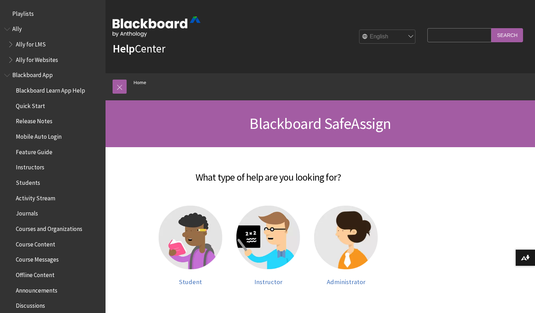 The image size is (535, 313). Describe the element at coordinates (17, 28) in the screenshot. I see `span: Ally` at that location.